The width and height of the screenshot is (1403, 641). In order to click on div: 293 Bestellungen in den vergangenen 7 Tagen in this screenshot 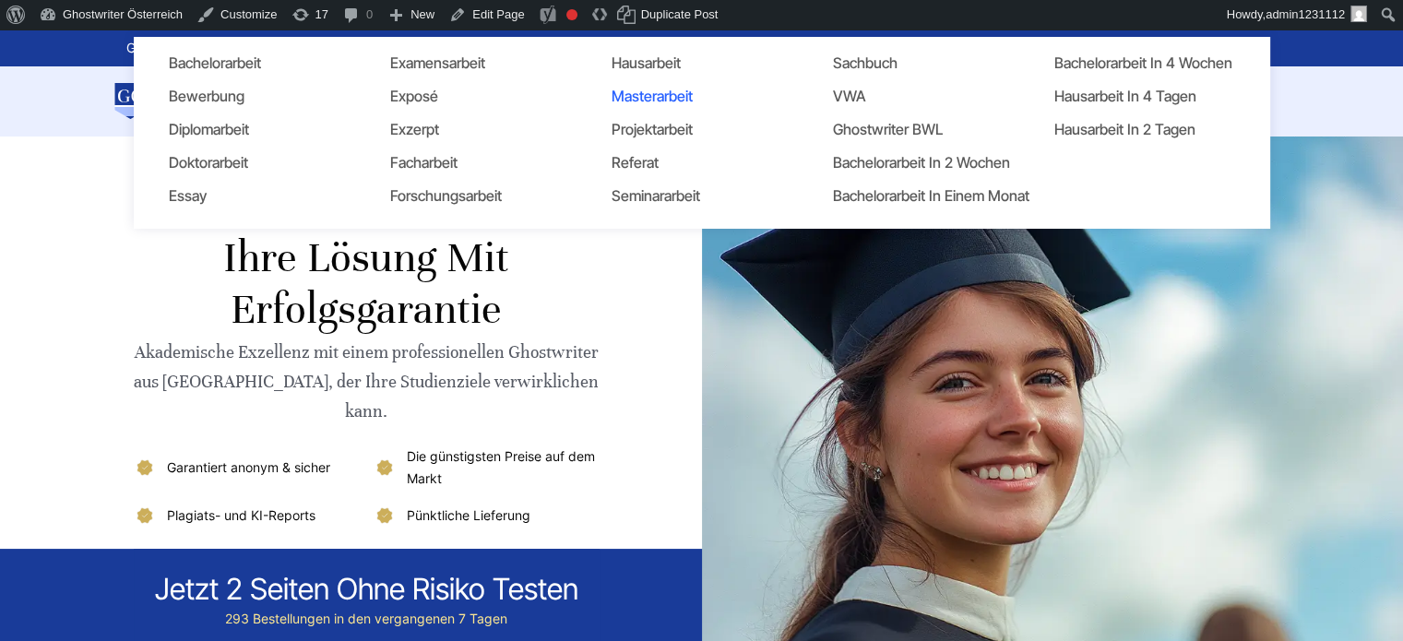, I will do `click(366, 619)`.